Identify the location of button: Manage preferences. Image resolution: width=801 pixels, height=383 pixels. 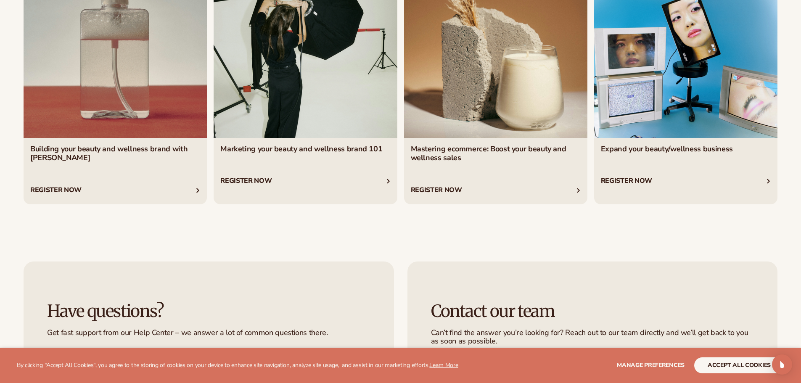
(650, 365).